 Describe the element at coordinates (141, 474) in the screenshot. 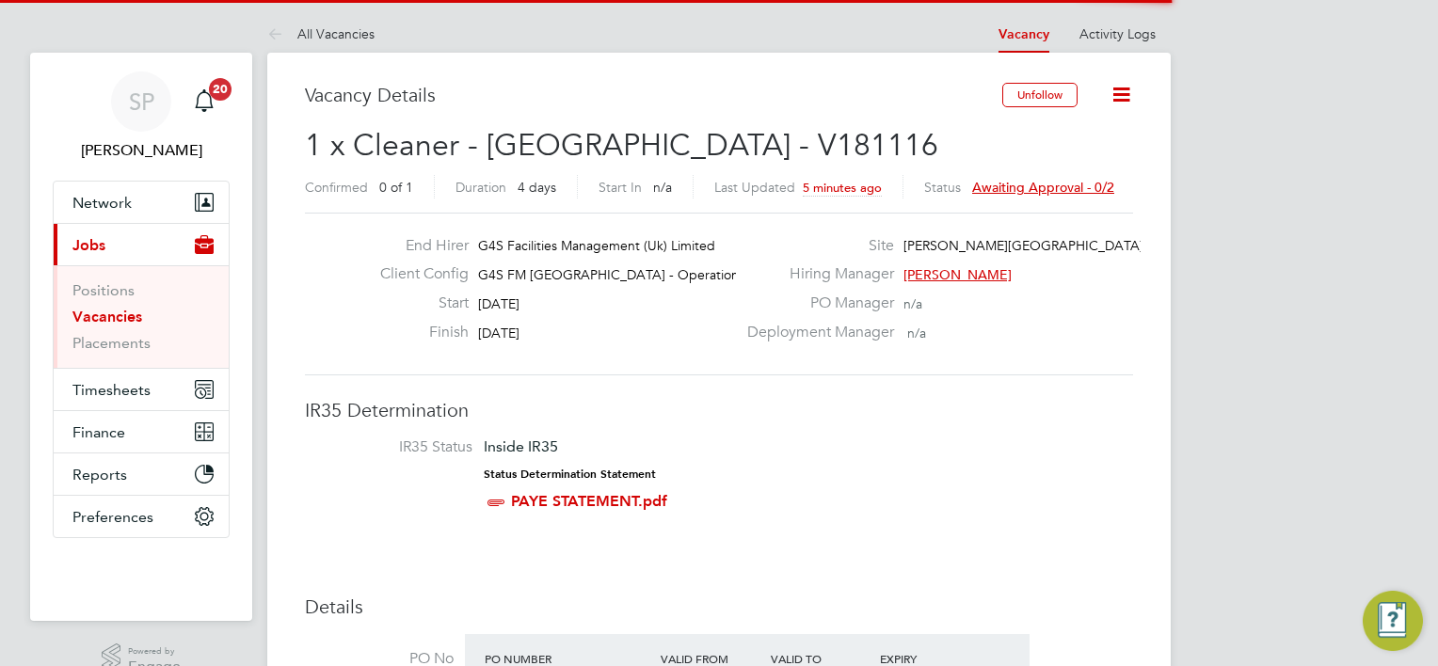

I see `button: Reports` at that location.